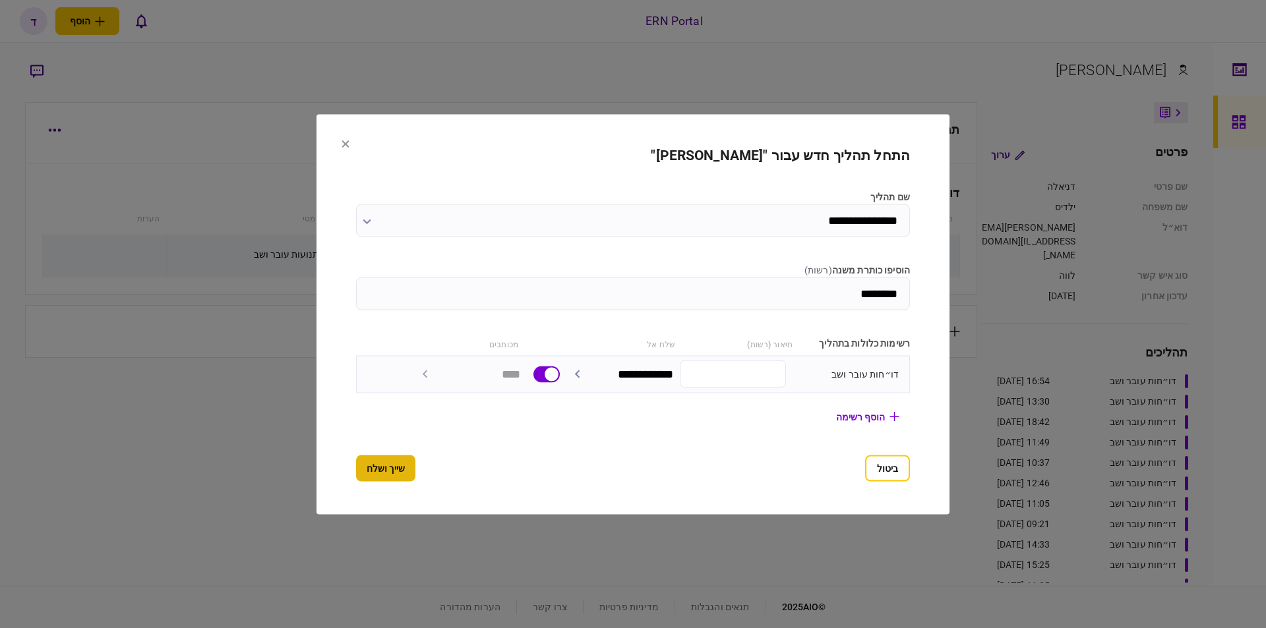  Describe the element at coordinates (633, 293) in the screenshot. I see `input: הוסיפו כותרת משנה` at that location.